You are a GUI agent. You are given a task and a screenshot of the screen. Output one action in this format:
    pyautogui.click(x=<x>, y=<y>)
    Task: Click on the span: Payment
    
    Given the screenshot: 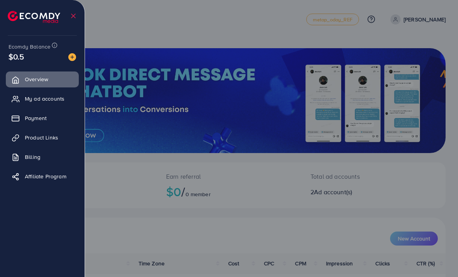 What is the action you would take?
    pyautogui.click(x=36, y=118)
    